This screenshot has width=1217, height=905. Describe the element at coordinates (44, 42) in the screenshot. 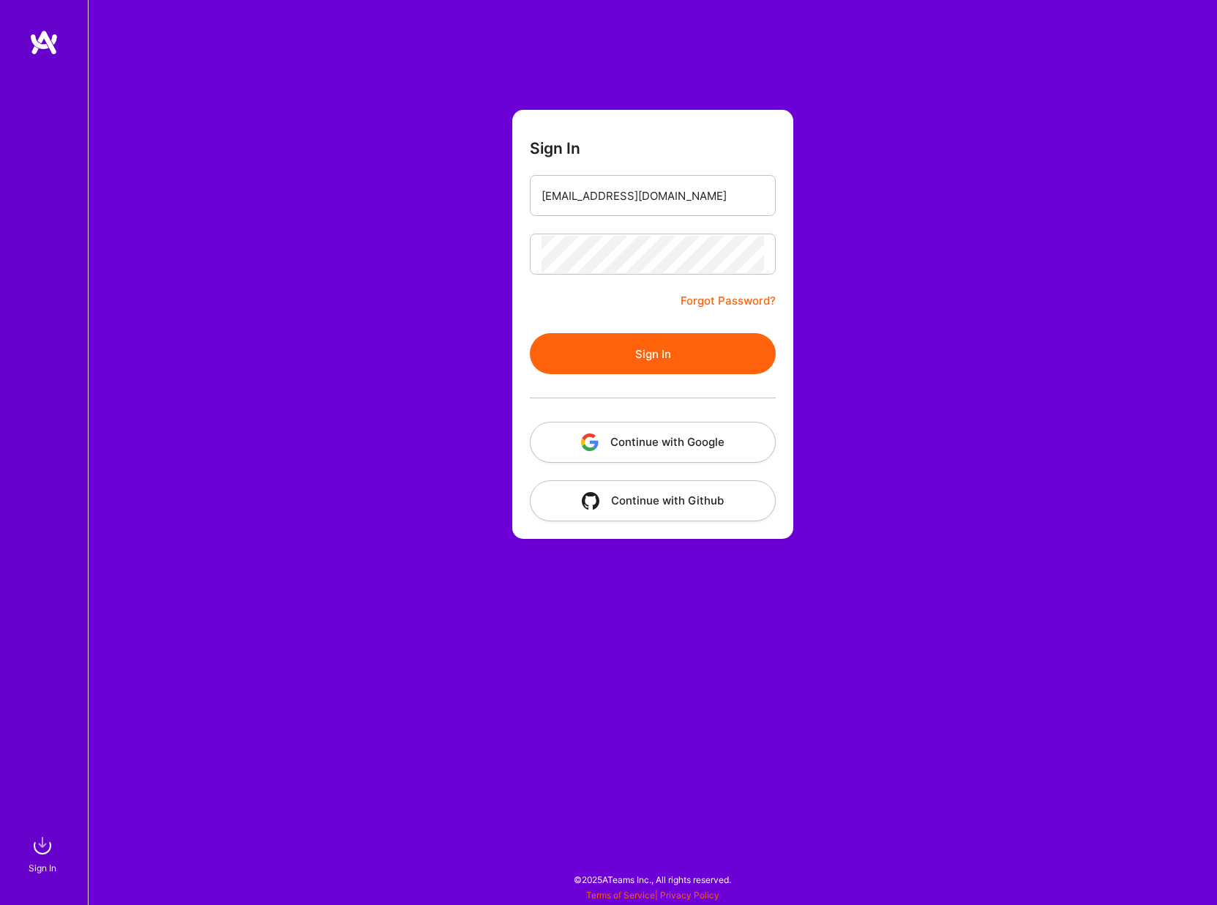

I see `img: logo` at that location.